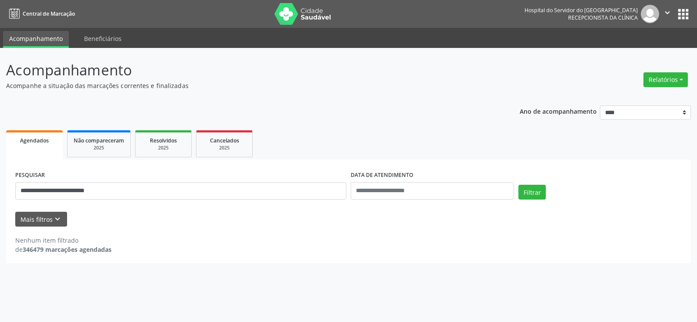 Image resolution: width=697 pixels, height=322 pixels. What do you see at coordinates (683, 14) in the screenshot?
I see `button: apps` at bounding box center [683, 14].